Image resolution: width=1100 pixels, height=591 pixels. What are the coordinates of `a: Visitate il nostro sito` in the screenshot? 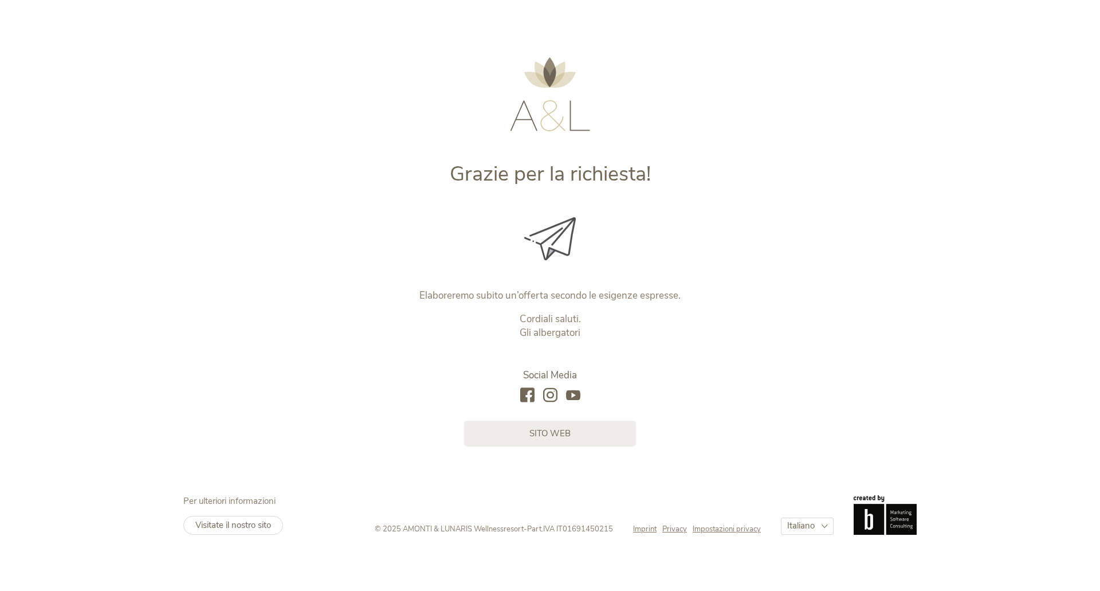 It's located at (233, 525).